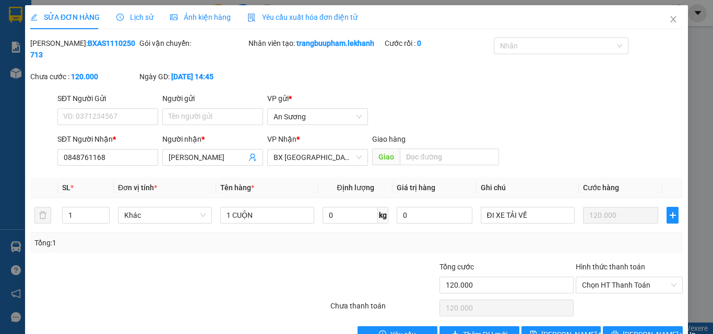  What do you see at coordinates (200, 17) in the screenshot?
I see `span: Ảnh kiện hàng` at bounding box center [200, 17].